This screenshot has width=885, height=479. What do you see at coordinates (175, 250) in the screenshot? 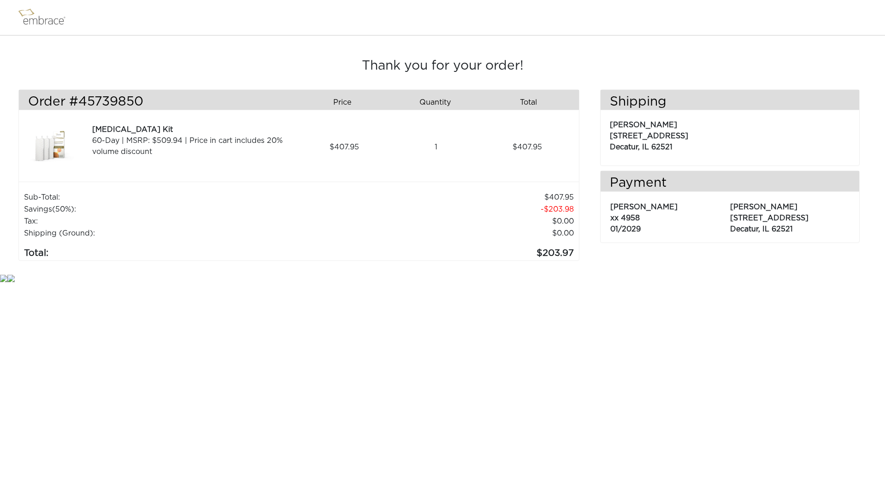
I see `td: Total:` at bounding box center [175, 250].